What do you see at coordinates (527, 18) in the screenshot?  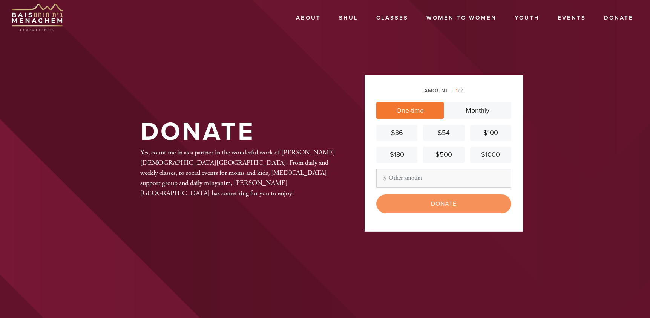 I see `a: Youth` at bounding box center [527, 18].